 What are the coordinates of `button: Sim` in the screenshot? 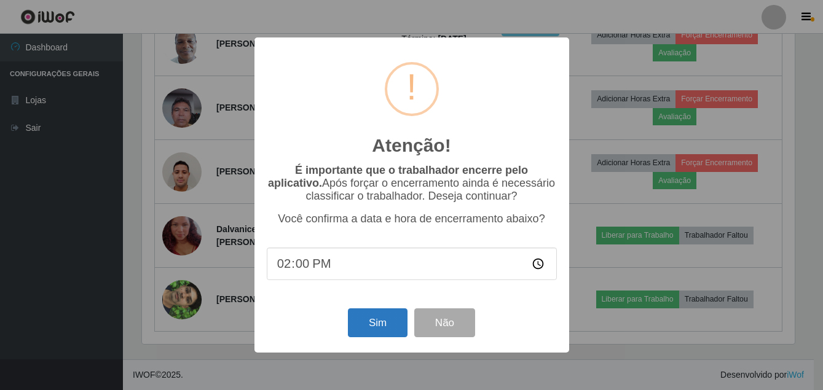 It's located at (378, 323).